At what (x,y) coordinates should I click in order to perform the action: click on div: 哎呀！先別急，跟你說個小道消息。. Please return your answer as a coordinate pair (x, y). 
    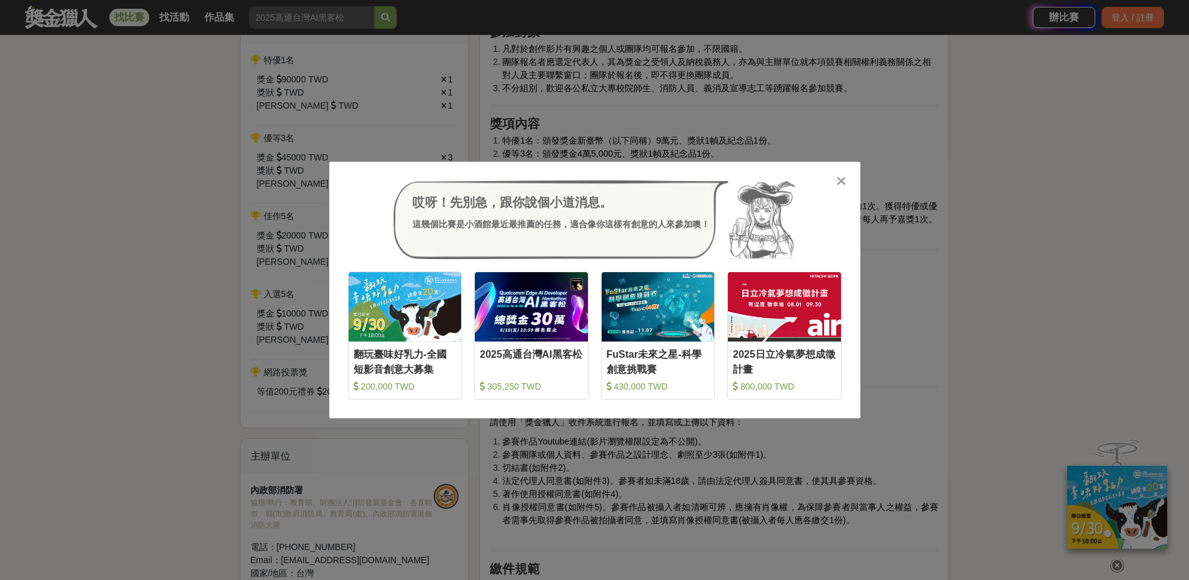
    Looking at the image, I should click on (561, 202).